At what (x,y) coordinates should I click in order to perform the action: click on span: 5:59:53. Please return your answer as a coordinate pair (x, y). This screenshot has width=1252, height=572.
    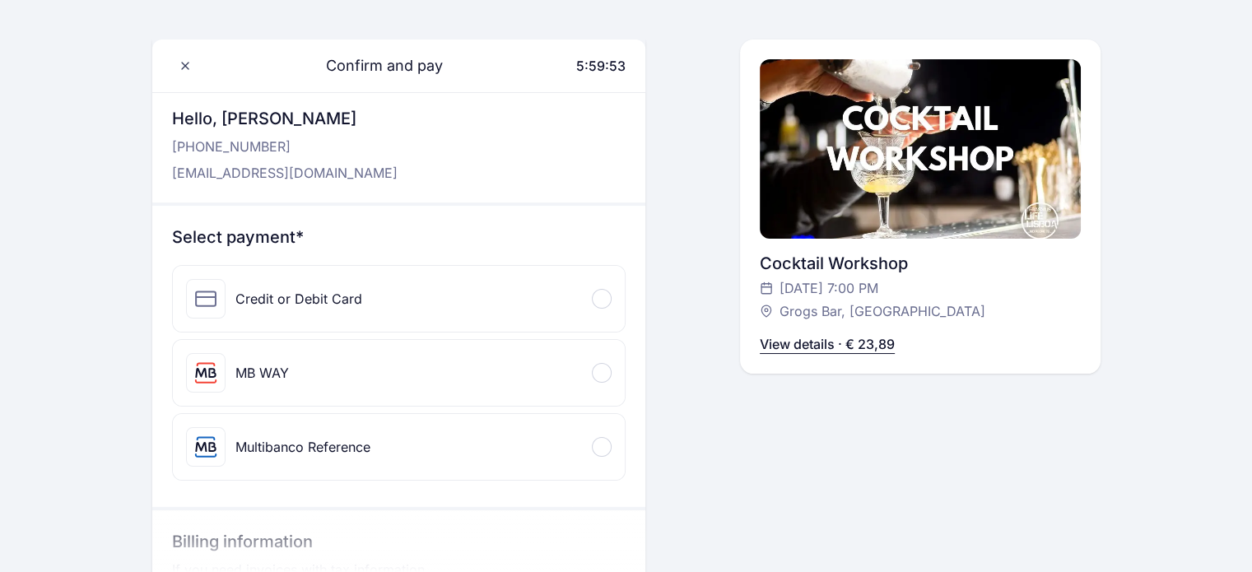
    Looking at the image, I should click on (601, 66).